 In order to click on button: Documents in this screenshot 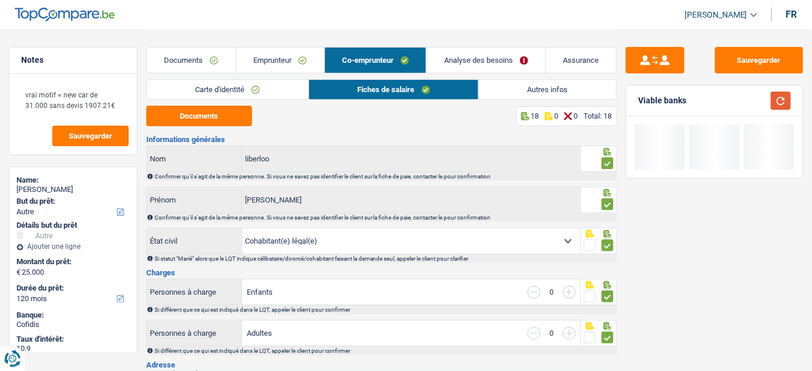, I will do `click(199, 116)`.